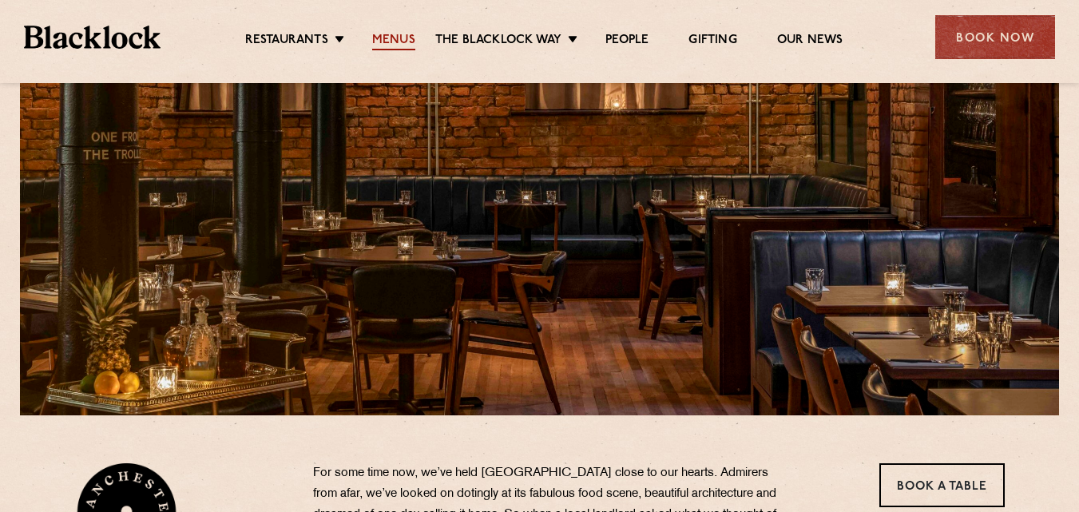 The width and height of the screenshot is (1079, 512). What do you see at coordinates (995, 37) in the screenshot?
I see `div: Book Now` at bounding box center [995, 37].